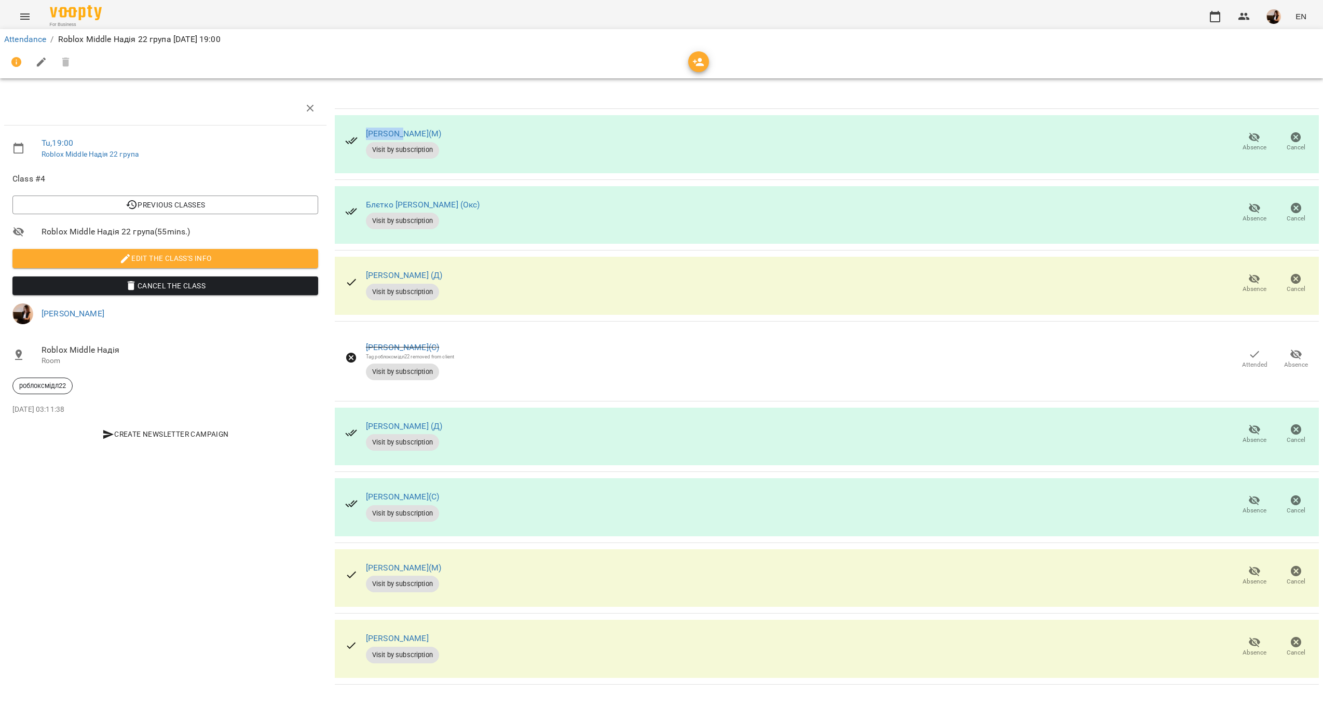  I want to click on p: Room, so click(180, 361).